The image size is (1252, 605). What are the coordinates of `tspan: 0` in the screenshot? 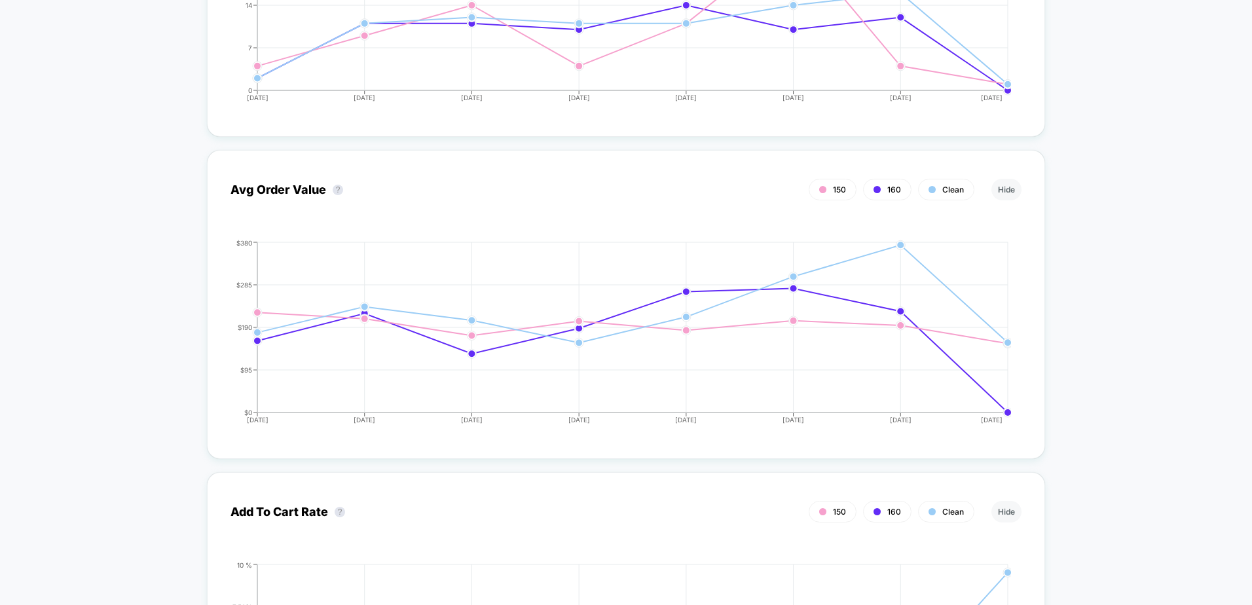 It's located at (250, 90).